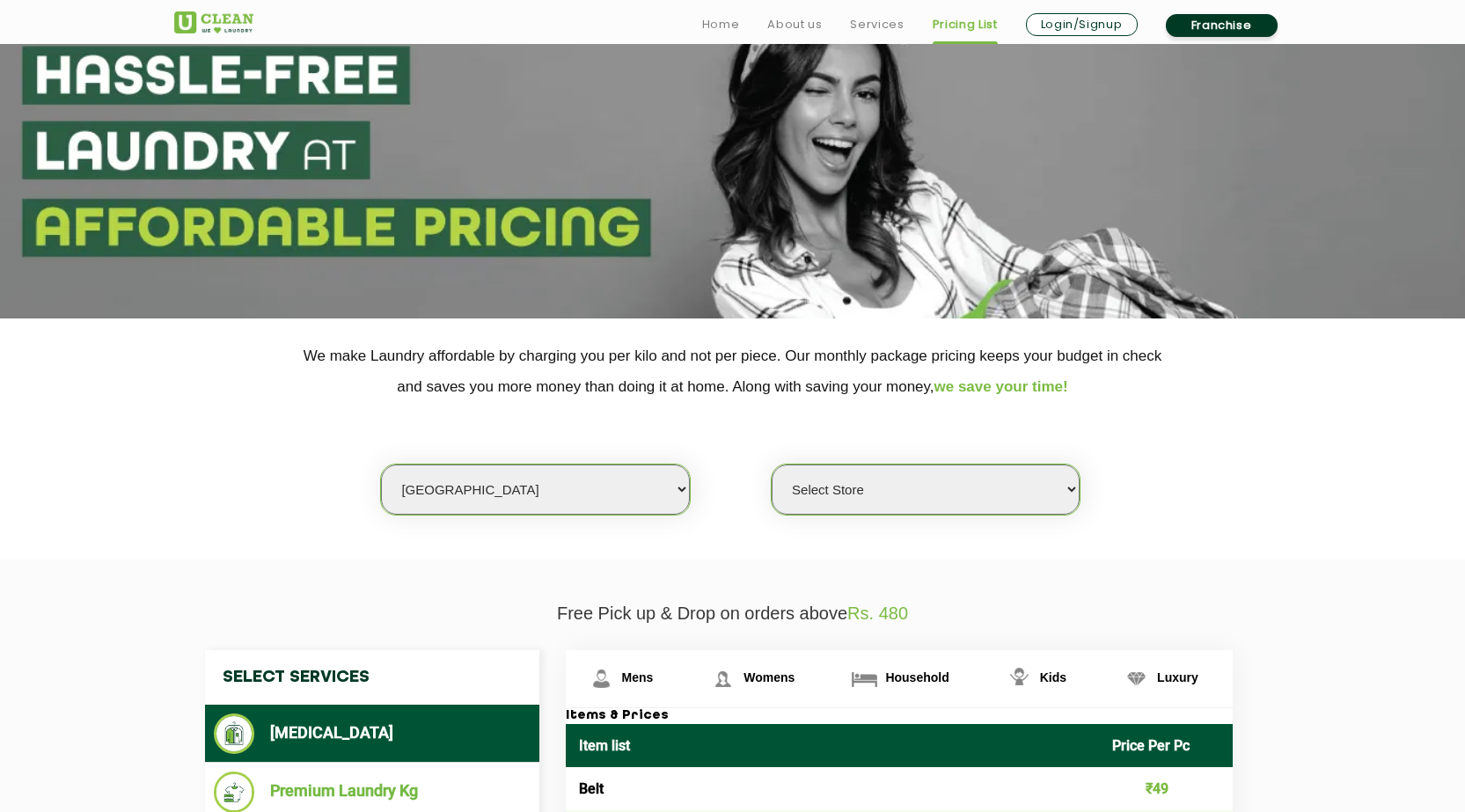  What do you see at coordinates (733, 371) in the screenshot?
I see `p: We make Laundry affordable by charging you per kilo and not per piece. Our monthly package pricin...` at bounding box center [733, 371].